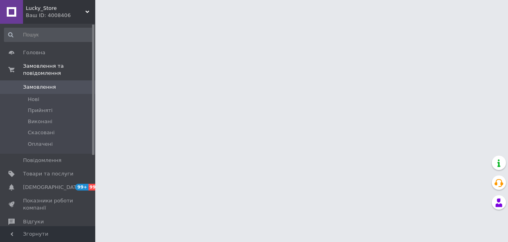  What do you see at coordinates (33, 222) in the screenshot?
I see `span: Відгуки` at bounding box center [33, 222].